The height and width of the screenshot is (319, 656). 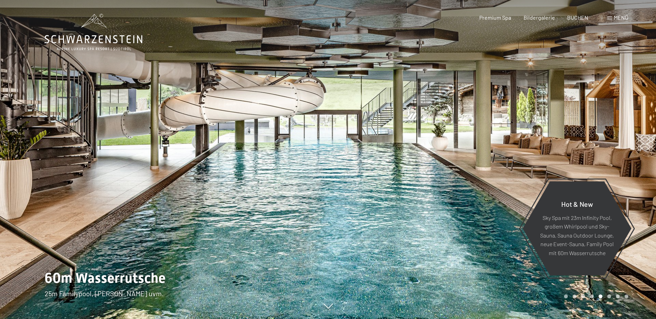 What do you see at coordinates (621, 17) in the screenshot?
I see `span: Menü` at bounding box center [621, 17].